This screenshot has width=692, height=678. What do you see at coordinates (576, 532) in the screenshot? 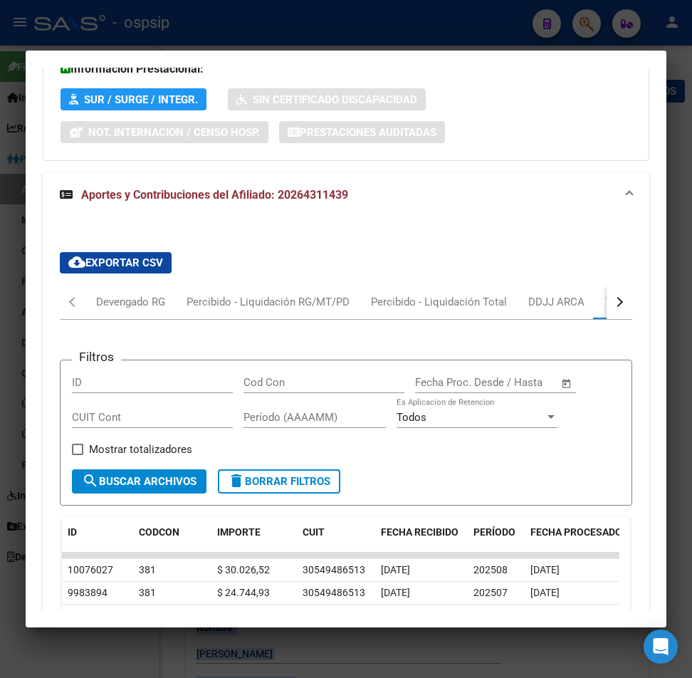
I see `span: FECHA PROCESADO` at bounding box center [576, 532].